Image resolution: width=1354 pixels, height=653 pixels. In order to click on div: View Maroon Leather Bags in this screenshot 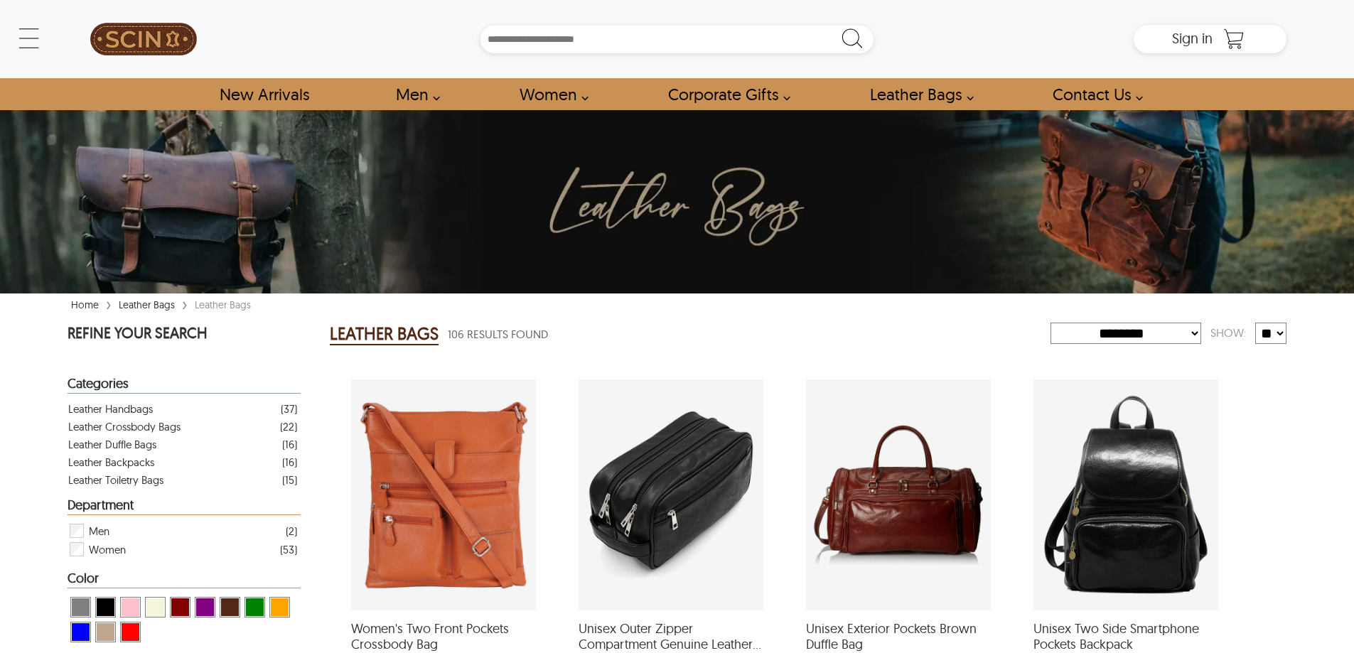, I will do `click(180, 607)`.